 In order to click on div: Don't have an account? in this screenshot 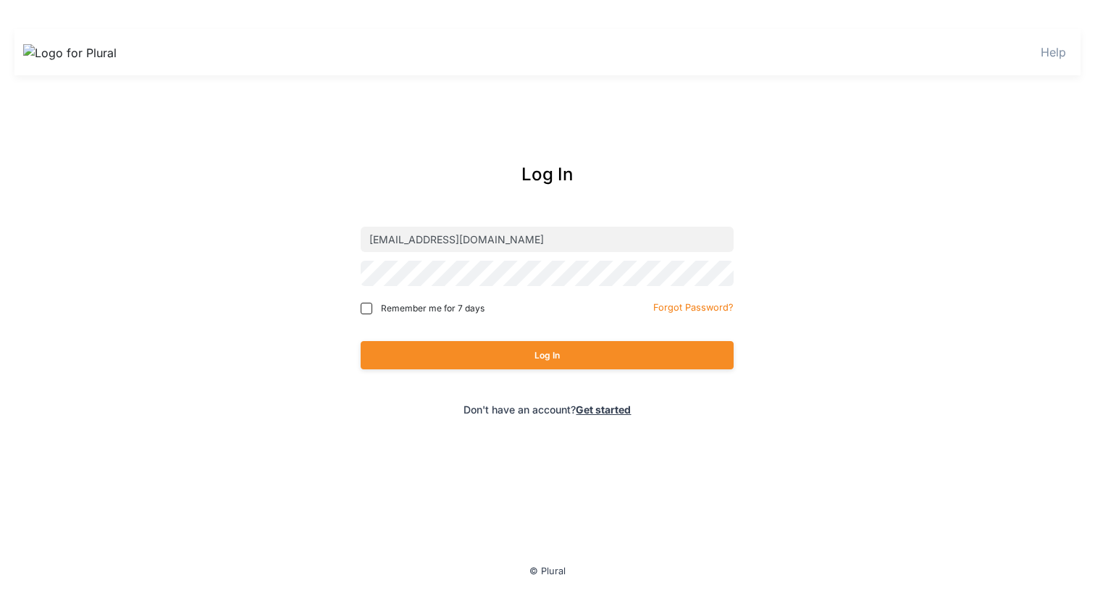, I will do `click(547, 409)`.